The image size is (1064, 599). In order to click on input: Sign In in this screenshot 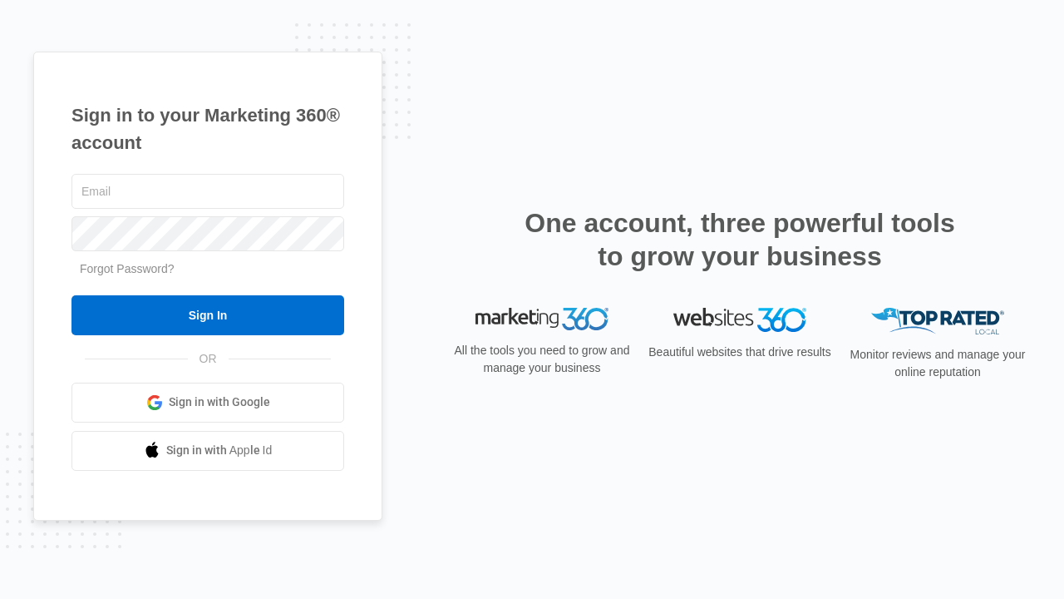, I will do `click(208, 315)`.